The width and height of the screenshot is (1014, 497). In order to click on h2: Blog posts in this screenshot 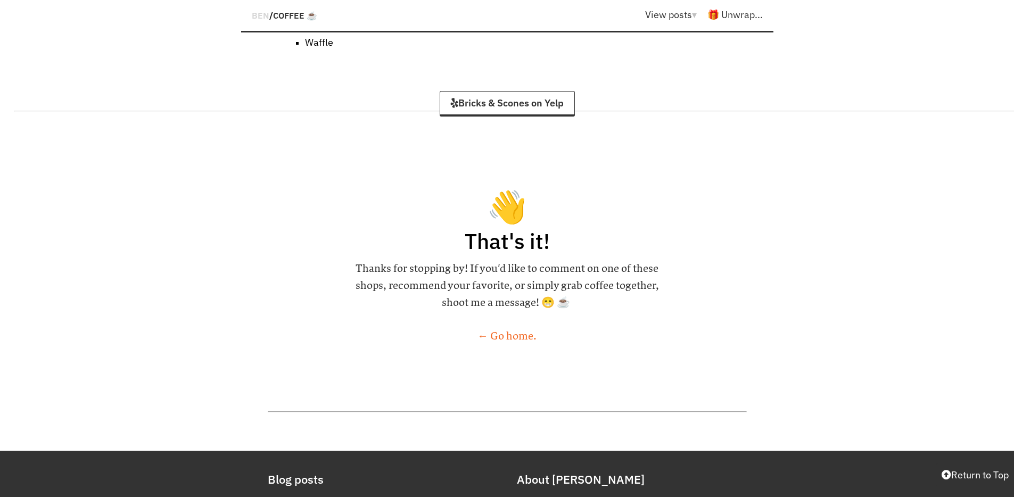, I will do `click(383, 479)`.